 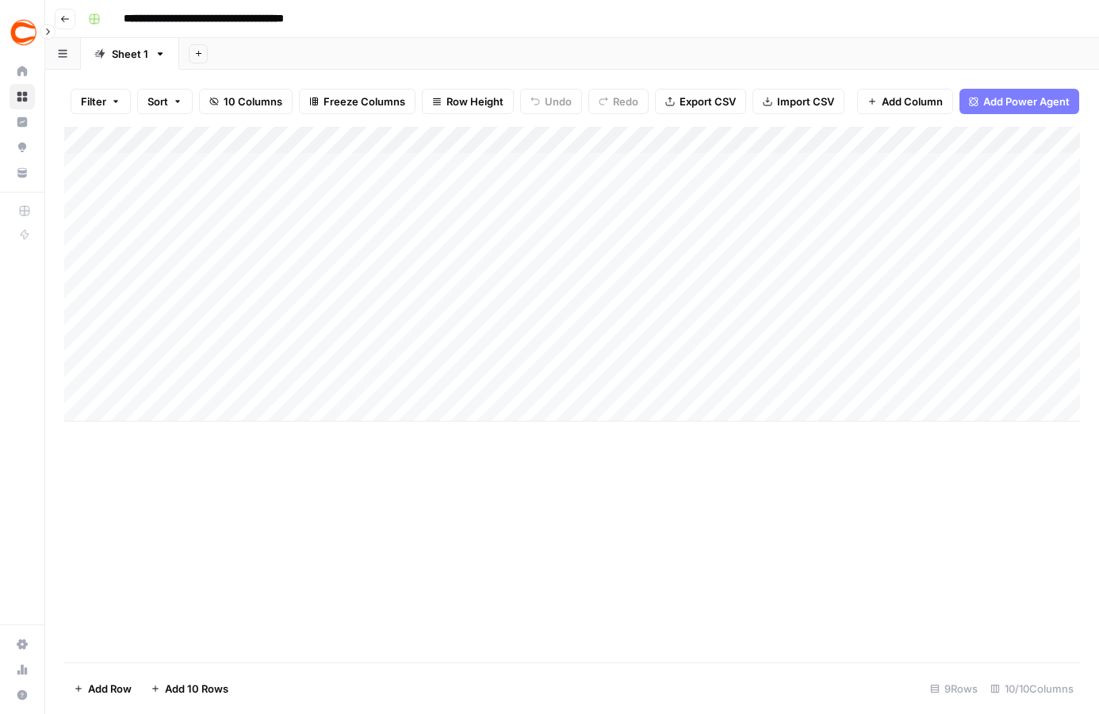 I want to click on img: Covers Logo, so click(x=24, y=32).